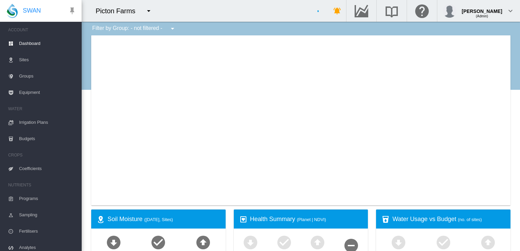 The width and height of the screenshot is (520, 251). I want to click on span: Coefficients, so click(48, 169).